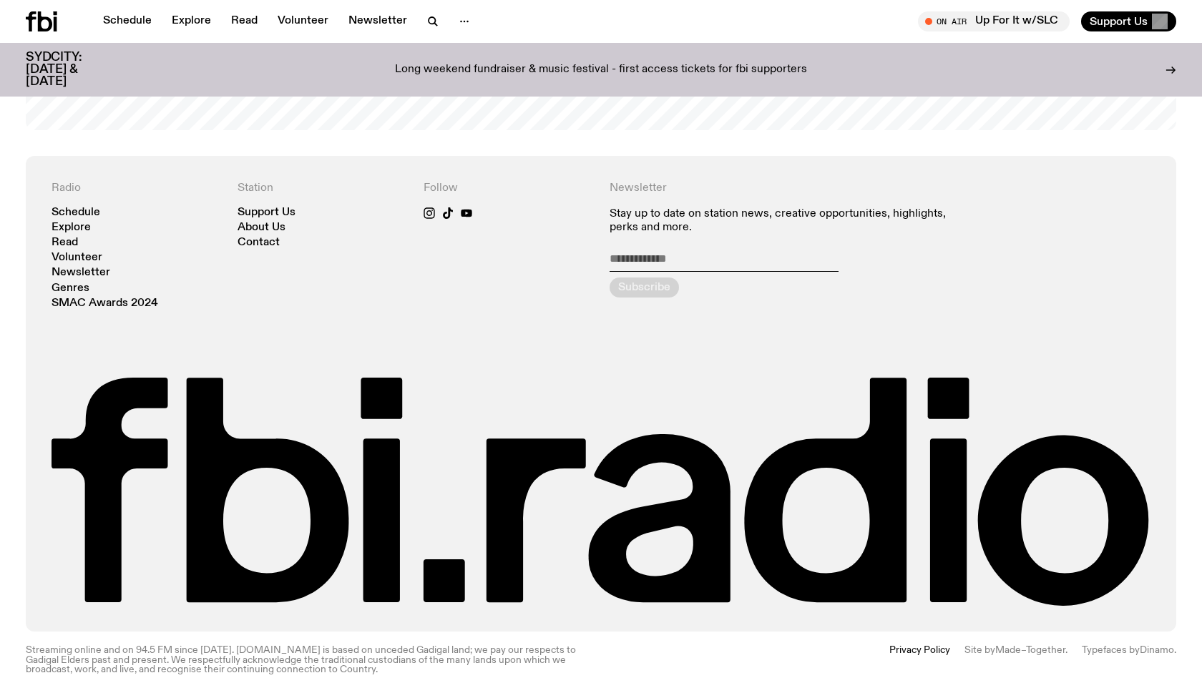  What do you see at coordinates (787, 188) in the screenshot?
I see `h4: Newsletter` at bounding box center [787, 188].